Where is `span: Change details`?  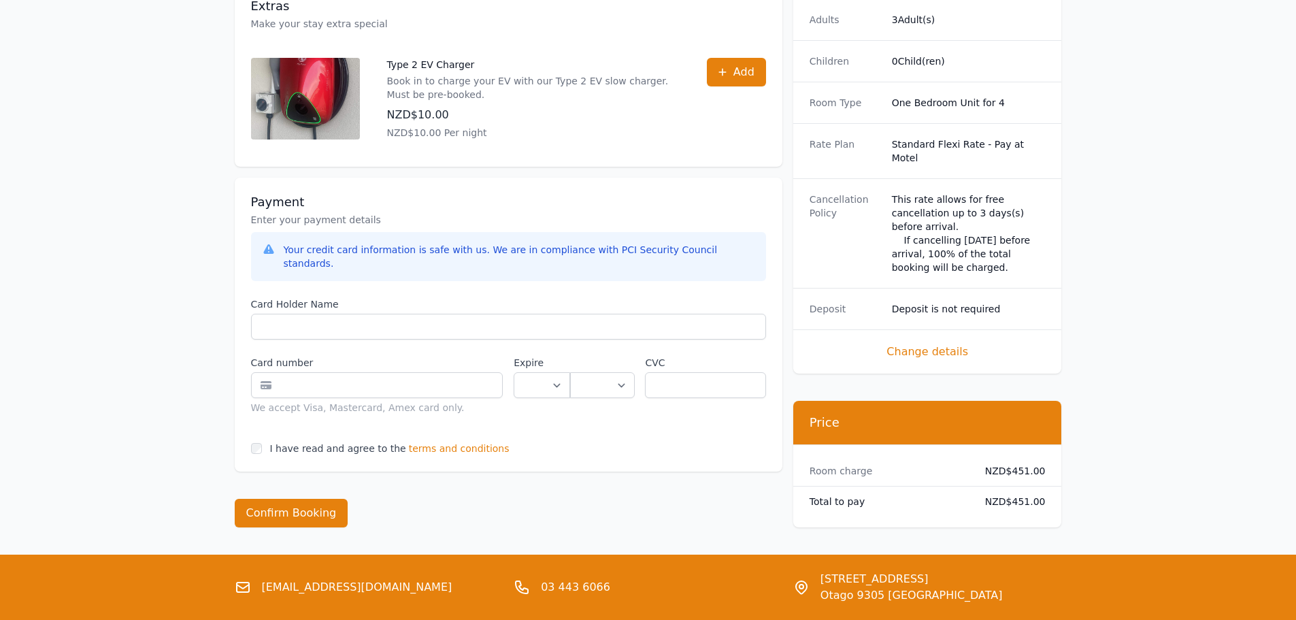 span: Change details is located at coordinates (927, 352).